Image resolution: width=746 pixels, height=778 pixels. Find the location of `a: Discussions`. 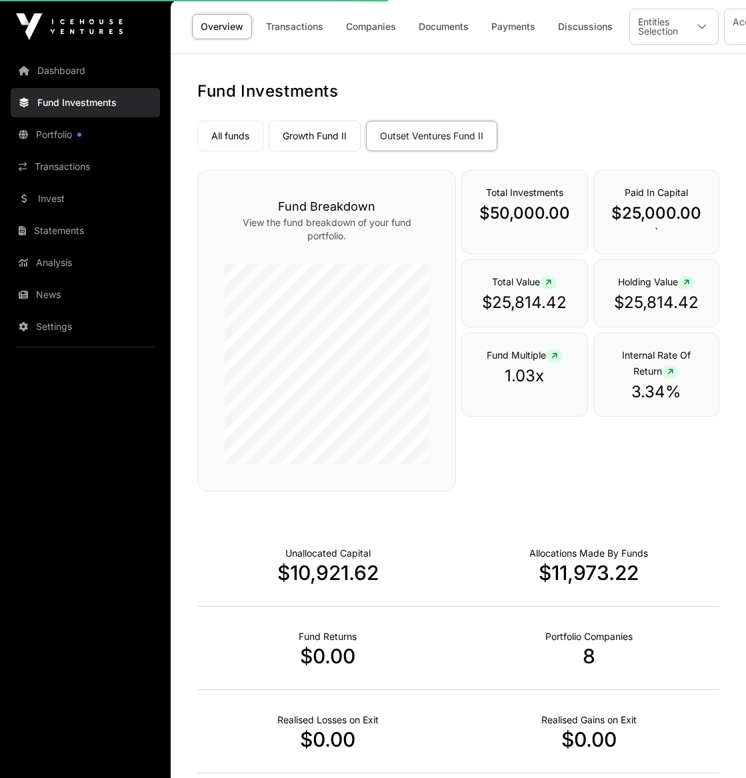

a: Discussions is located at coordinates (585, 27).